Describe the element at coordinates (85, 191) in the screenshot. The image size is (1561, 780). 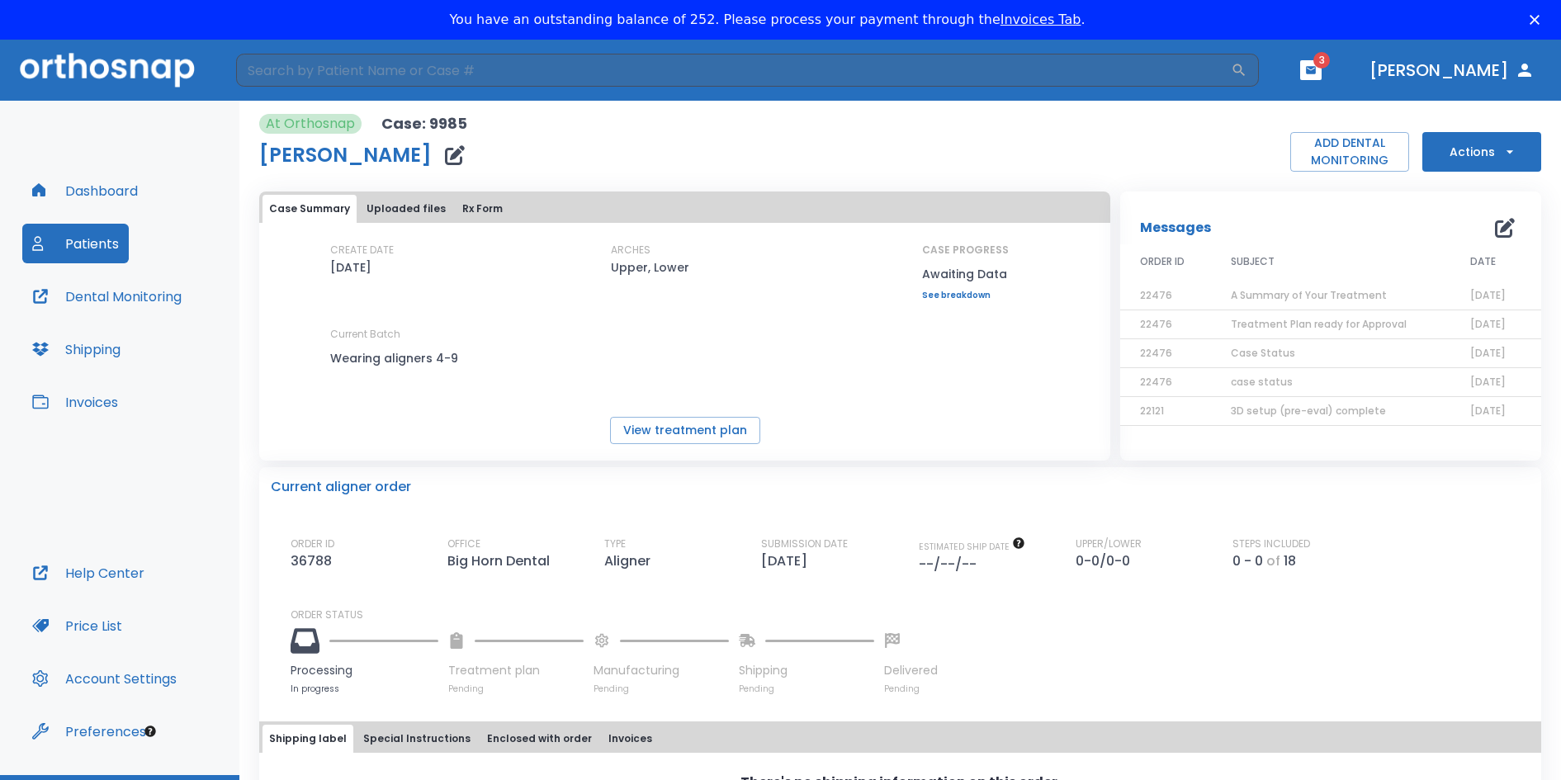
I see `a: Dashboard` at that location.